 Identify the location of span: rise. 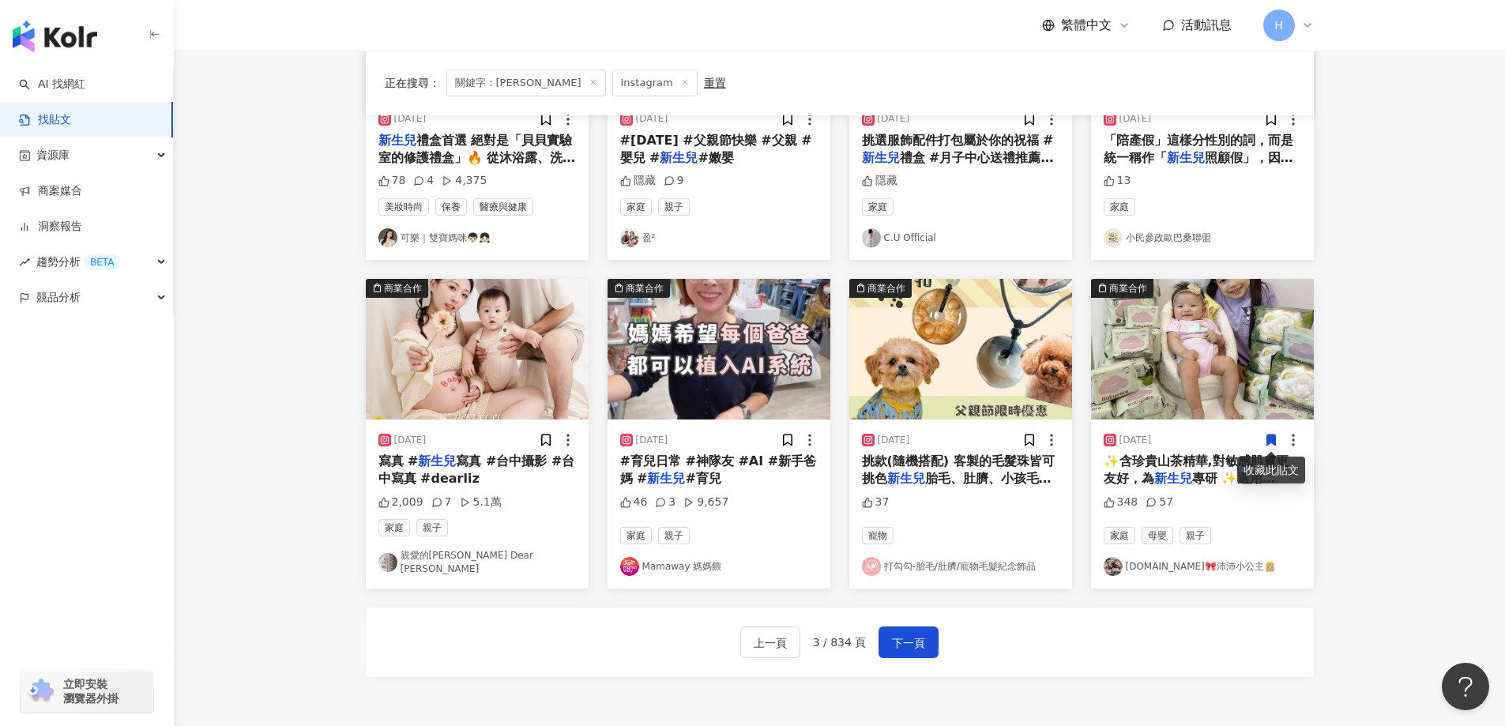
(24, 262).